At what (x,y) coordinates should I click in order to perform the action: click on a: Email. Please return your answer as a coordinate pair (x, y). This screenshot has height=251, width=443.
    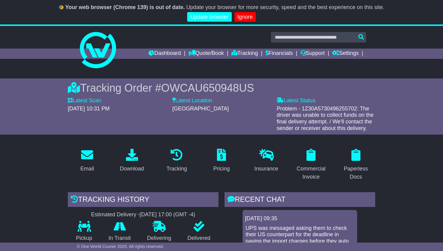
    Looking at the image, I should click on (87, 161).